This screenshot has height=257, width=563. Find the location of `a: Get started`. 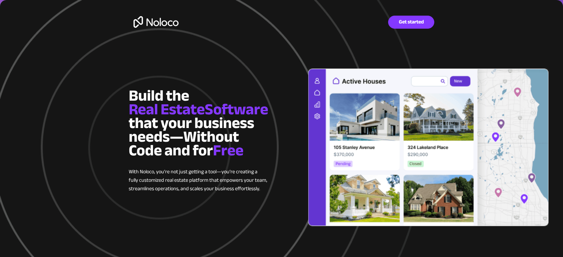

a: Get started is located at coordinates (412, 22).